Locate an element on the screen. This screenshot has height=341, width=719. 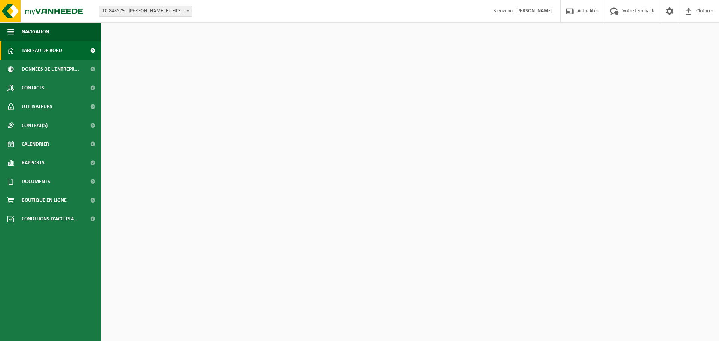
span: Documents is located at coordinates (36, 182).